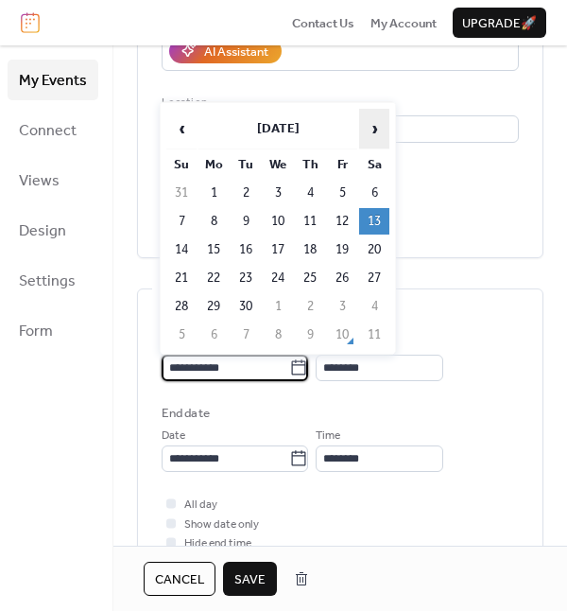 The width and height of the screenshot is (567, 611). I want to click on th: Su, so click(181, 164).